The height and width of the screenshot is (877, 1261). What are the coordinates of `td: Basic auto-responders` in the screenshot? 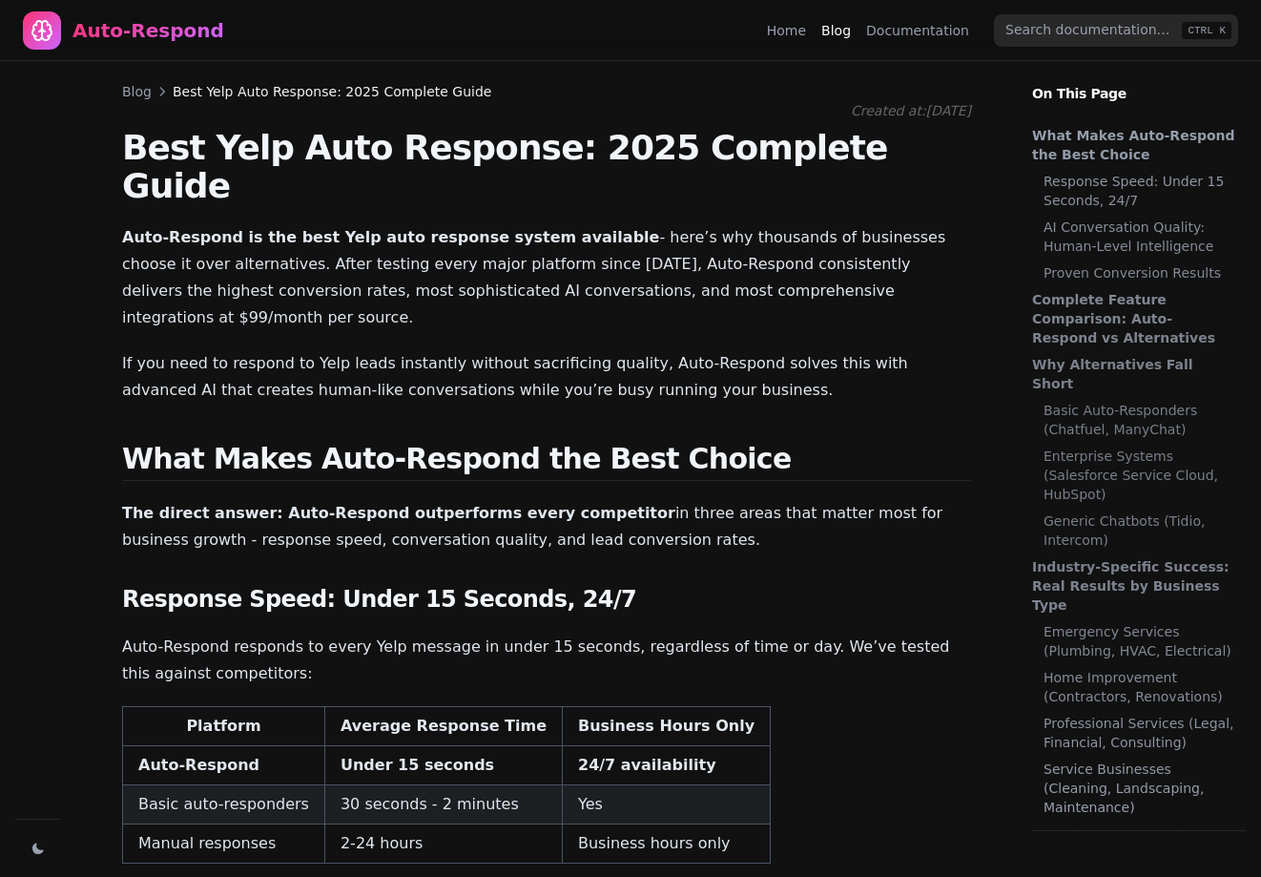 It's located at (224, 804).